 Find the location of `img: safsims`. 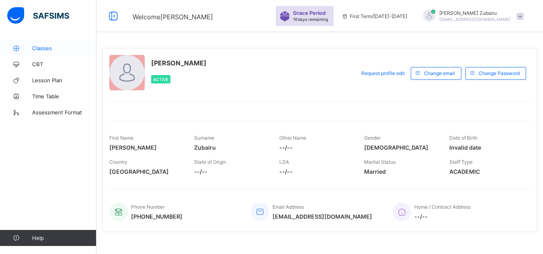

img: safsims is located at coordinates (38, 16).